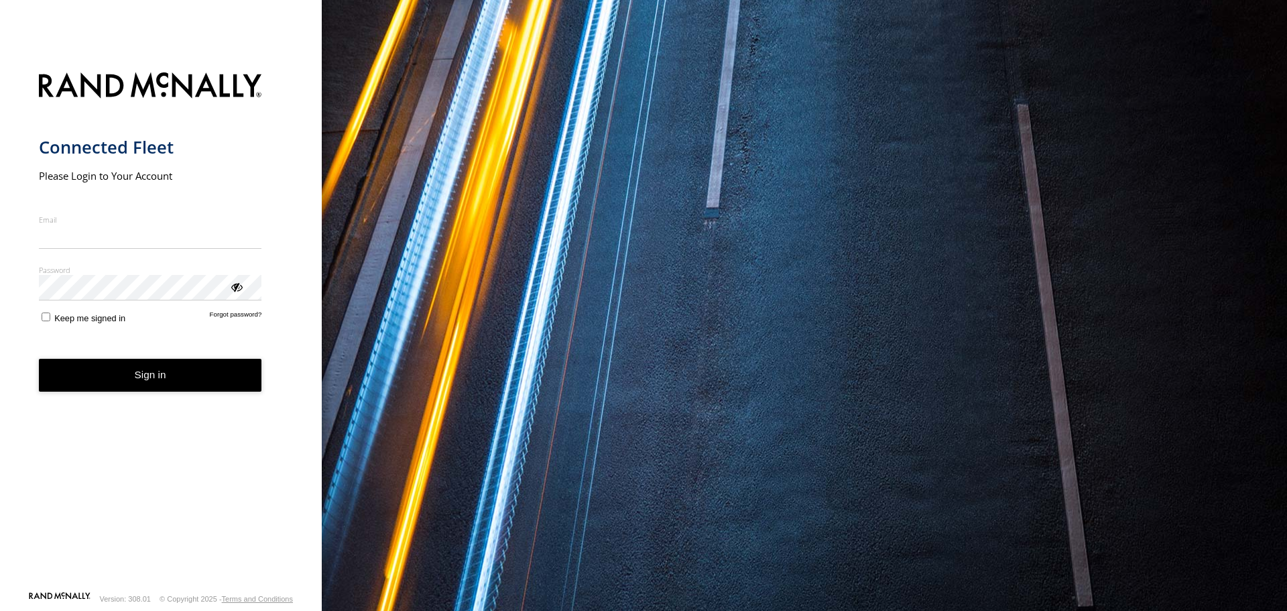 Image resolution: width=1287 pixels, height=611 pixels. I want to click on h2: Please Login to Your Account, so click(150, 176).